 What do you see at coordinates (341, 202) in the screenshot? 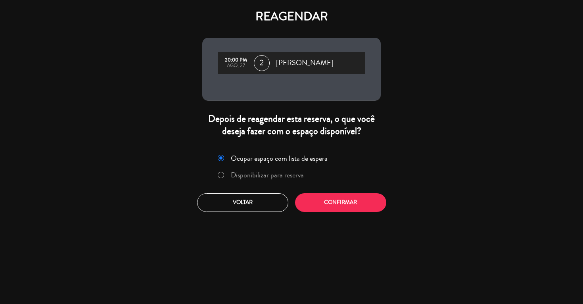
I see `button: Confirmar` at bounding box center [341, 202].